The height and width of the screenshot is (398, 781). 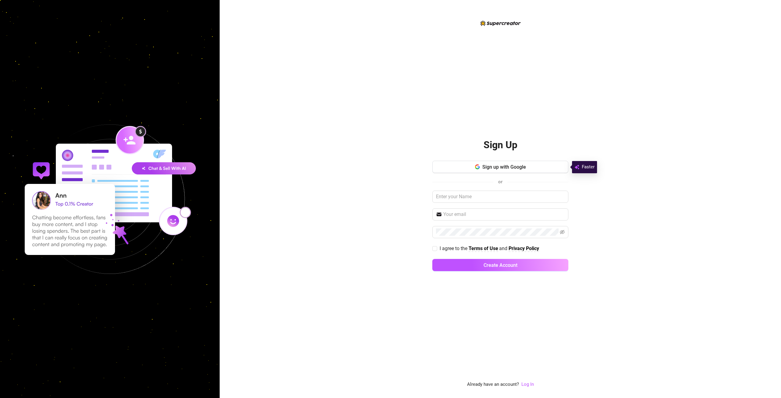 What do you see at coordinates (500, 145) in the screenshot?
I see `h2: Sign Up` at bounding box center [500, 145].